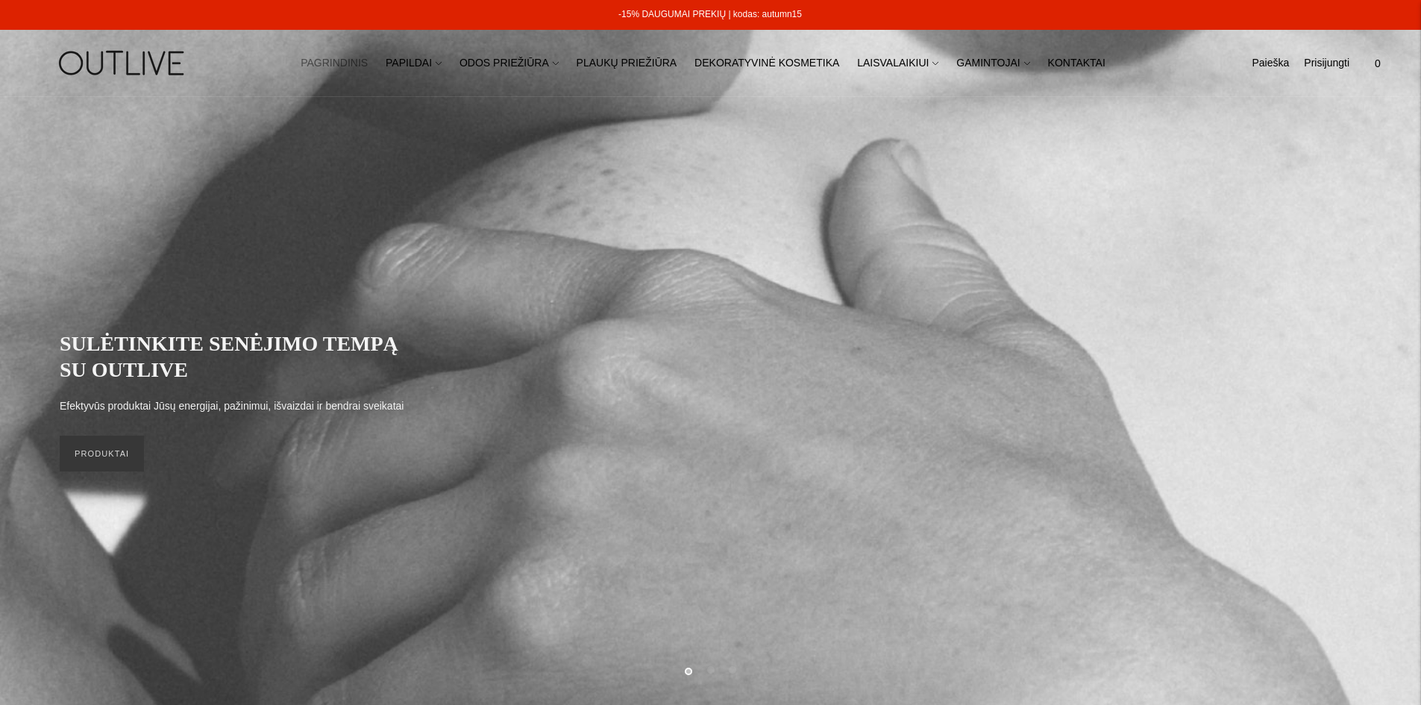 The width and height of the screenshot is (1421, 705). Describe the element at coordinates (101, 453) in the screenshot. I see `a: PRODUKTAI` at that location.